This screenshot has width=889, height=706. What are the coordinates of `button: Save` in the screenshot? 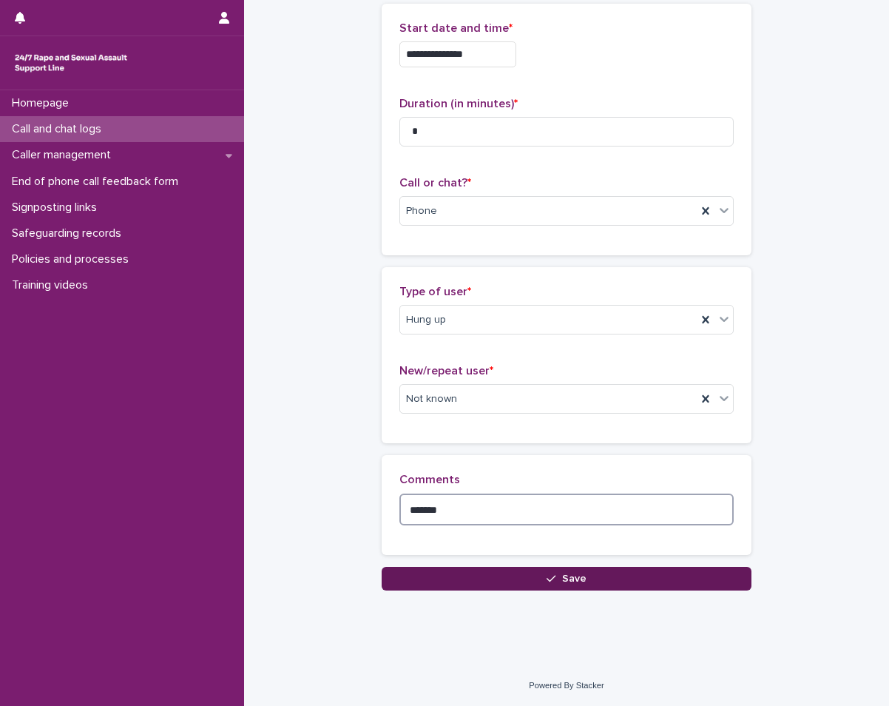 It's located at (566, 578).